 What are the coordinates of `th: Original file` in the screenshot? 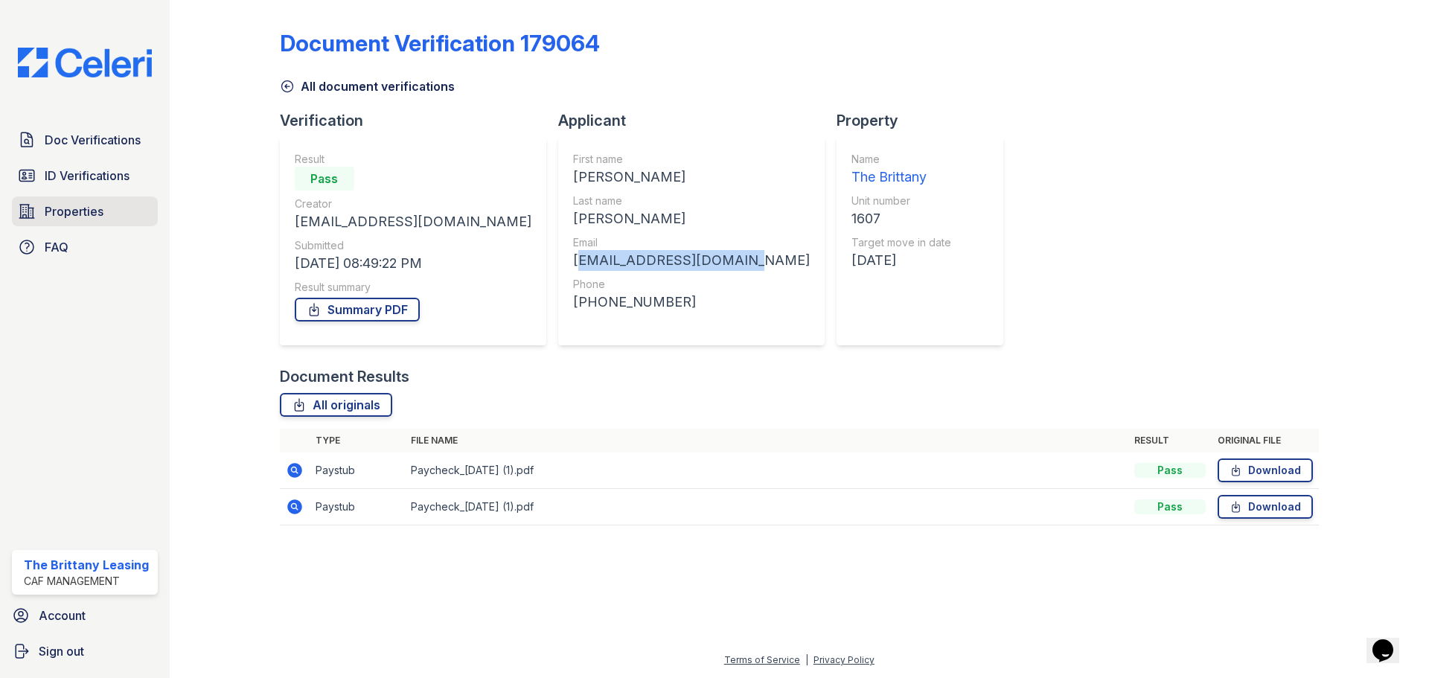 It's located at (1265, 441).